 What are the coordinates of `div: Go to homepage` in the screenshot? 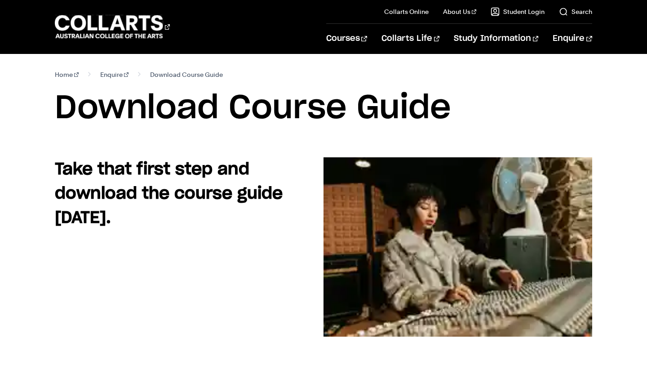 It's located at (112, 27).